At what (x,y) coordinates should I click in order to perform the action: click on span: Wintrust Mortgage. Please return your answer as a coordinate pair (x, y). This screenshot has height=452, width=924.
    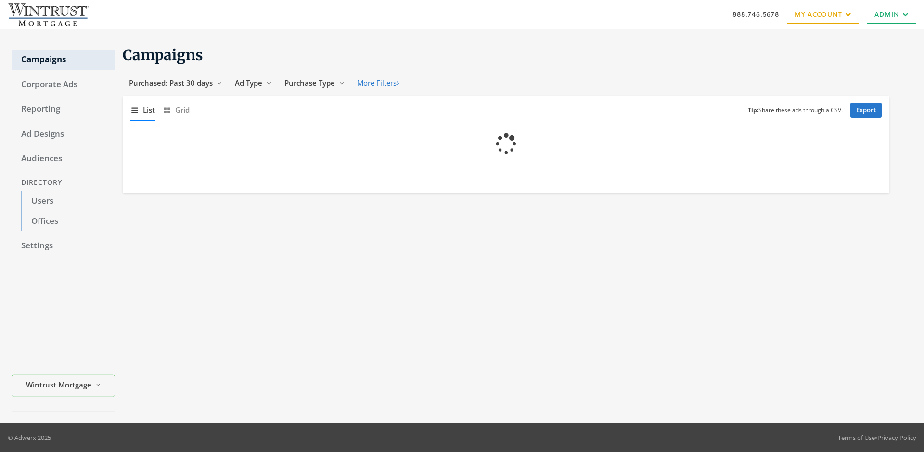
    Looking at the image, I should click on (59, 385).